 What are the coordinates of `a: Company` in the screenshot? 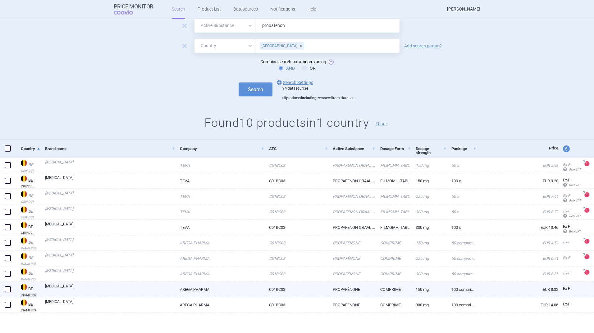 It's located at (222, 149).